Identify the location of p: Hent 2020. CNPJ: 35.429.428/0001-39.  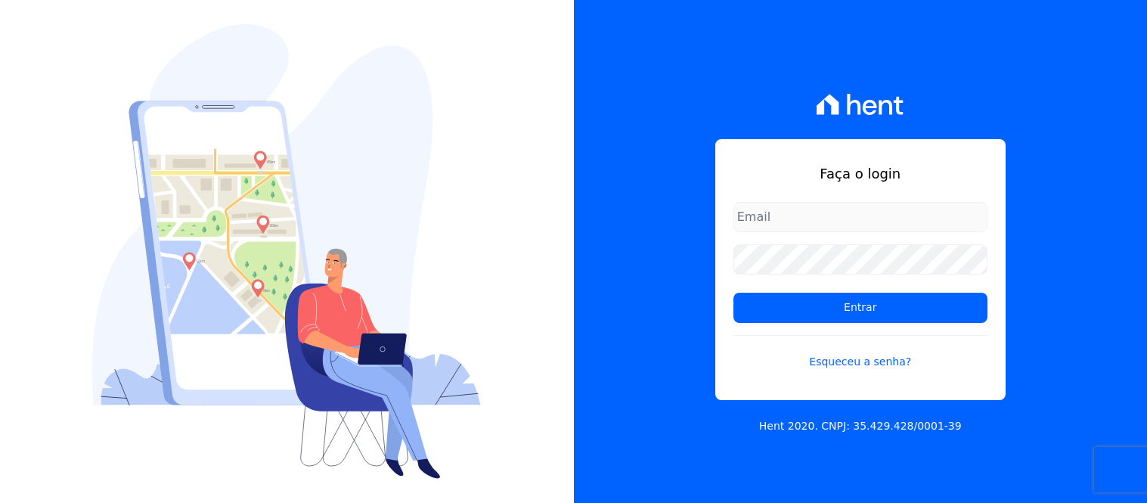
(861, 426).